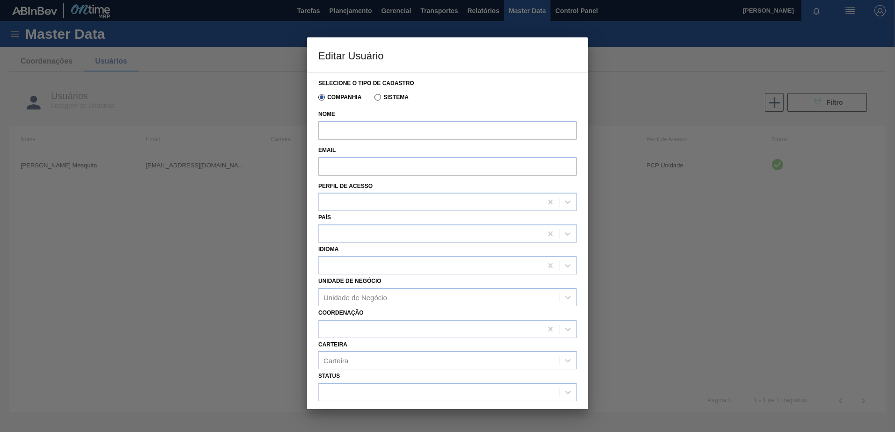 The height and width of the screenshot is (432, 895). Describe the element at coordinates (341, 313) in the screenshot. I see `label: Coordenação` at that location.